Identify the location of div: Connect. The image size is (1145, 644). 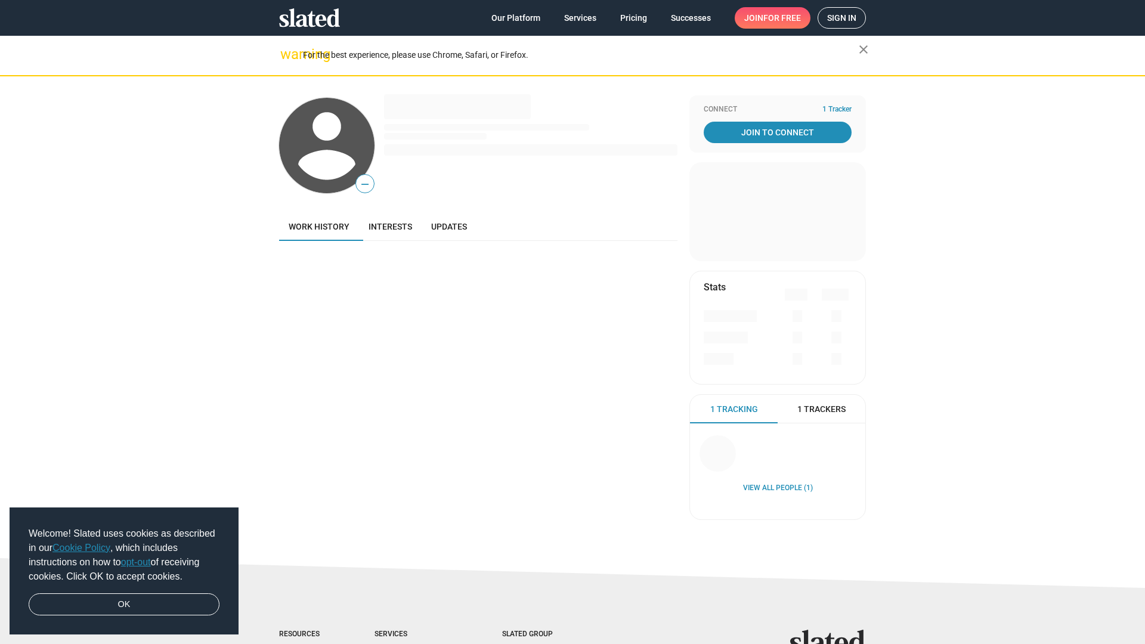
(778, 110).